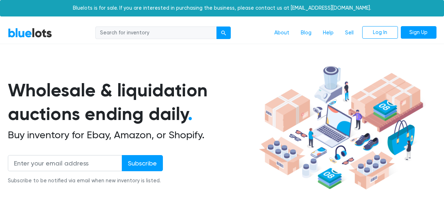 The width and height of the screenshot is (444, 197). Describe the element at coordinates (65, 163) in the screenshot. I see `input: Enter your email address` at that location.